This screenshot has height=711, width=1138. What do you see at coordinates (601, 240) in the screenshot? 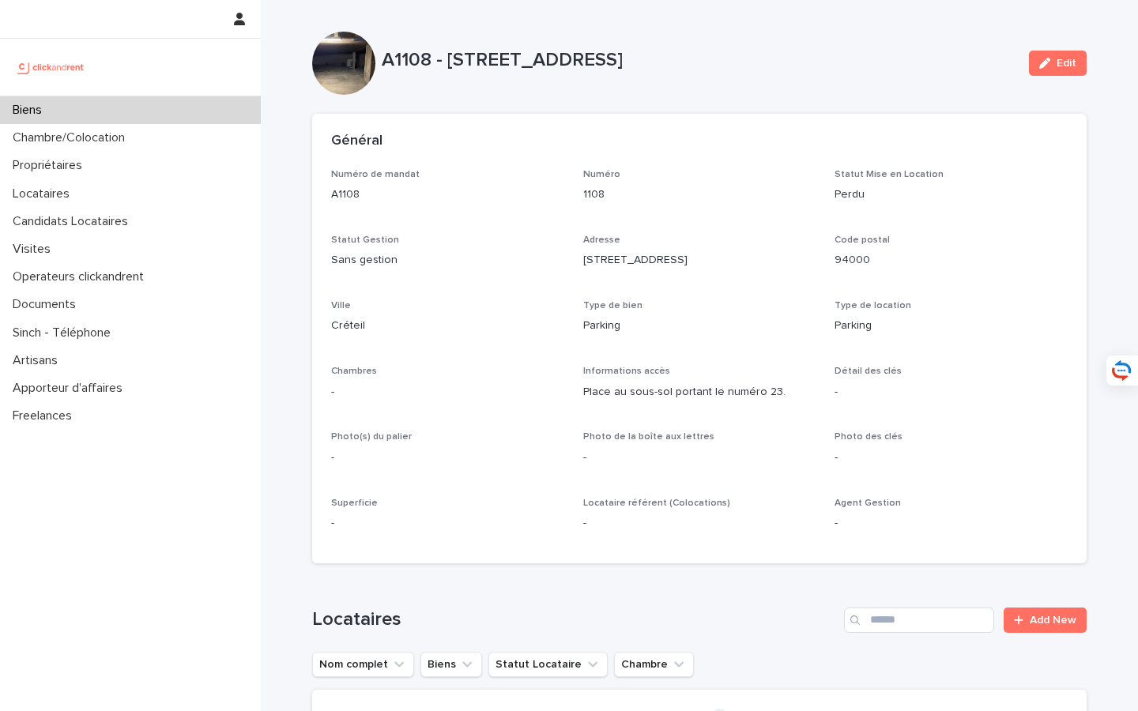
I see `span: Adresse` at bounding box center [601, 240].